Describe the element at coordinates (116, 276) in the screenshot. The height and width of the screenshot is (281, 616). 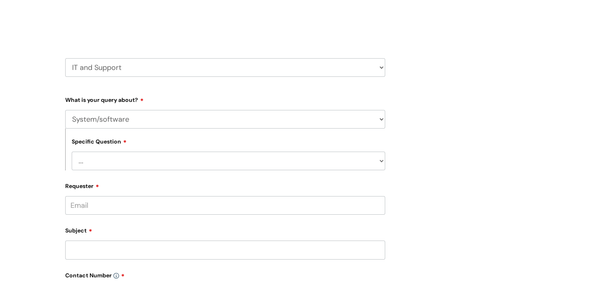
I see `img: info-icon.svg` at that location.